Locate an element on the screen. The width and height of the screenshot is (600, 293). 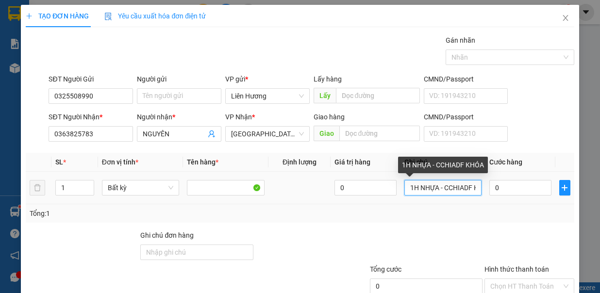
span: Tổng cước is located at coordinates (385, 269).